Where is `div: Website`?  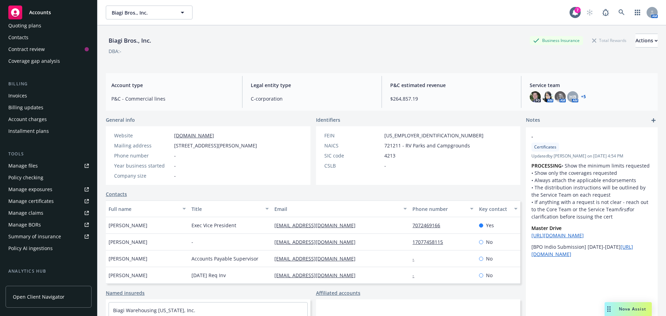
div: Website is located at coordinates (143, 135).